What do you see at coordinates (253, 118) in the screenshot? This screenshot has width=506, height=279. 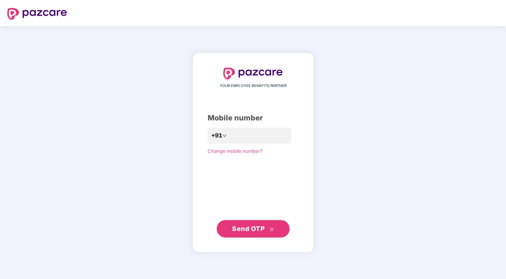 I see `div: Mobile number` at bounding box center [253, 118].